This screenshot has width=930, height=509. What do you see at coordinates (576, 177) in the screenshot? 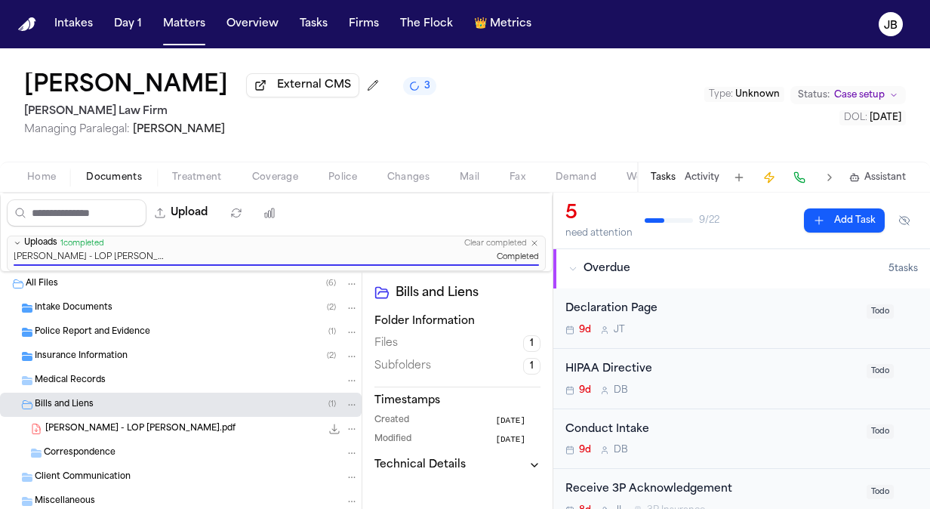
I see `span: Demand` at bounding box center [576, 177].